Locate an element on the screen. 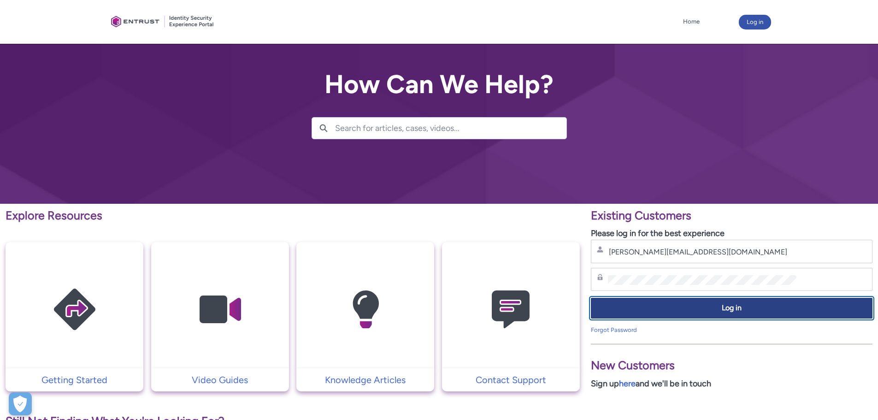 This screenshot has width=878, height=420. span: Log in is located at coordinates (731, 308).